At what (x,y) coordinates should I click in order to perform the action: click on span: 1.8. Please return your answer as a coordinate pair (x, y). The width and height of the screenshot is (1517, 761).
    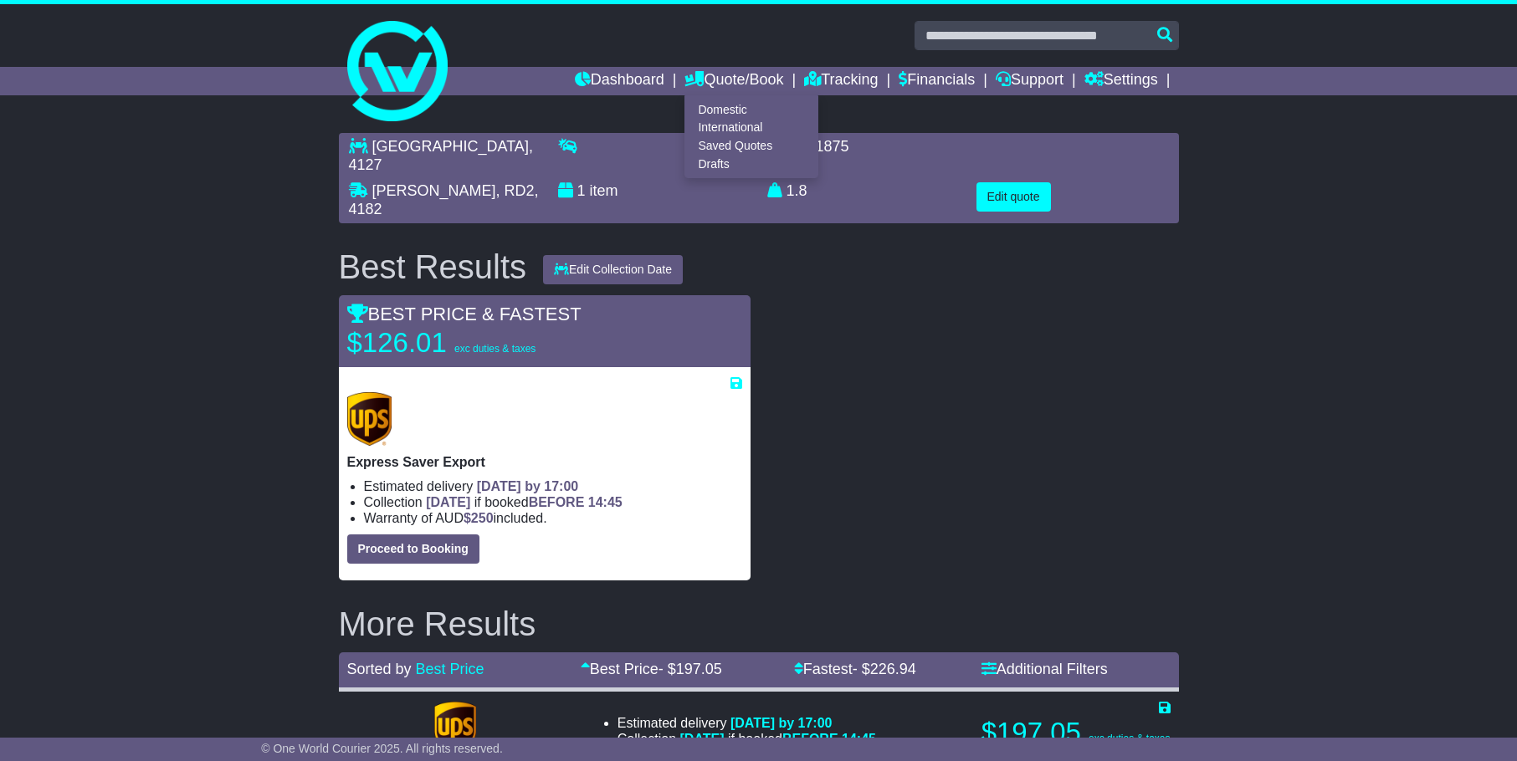
    Looking at the image, I should click on (796, 191).